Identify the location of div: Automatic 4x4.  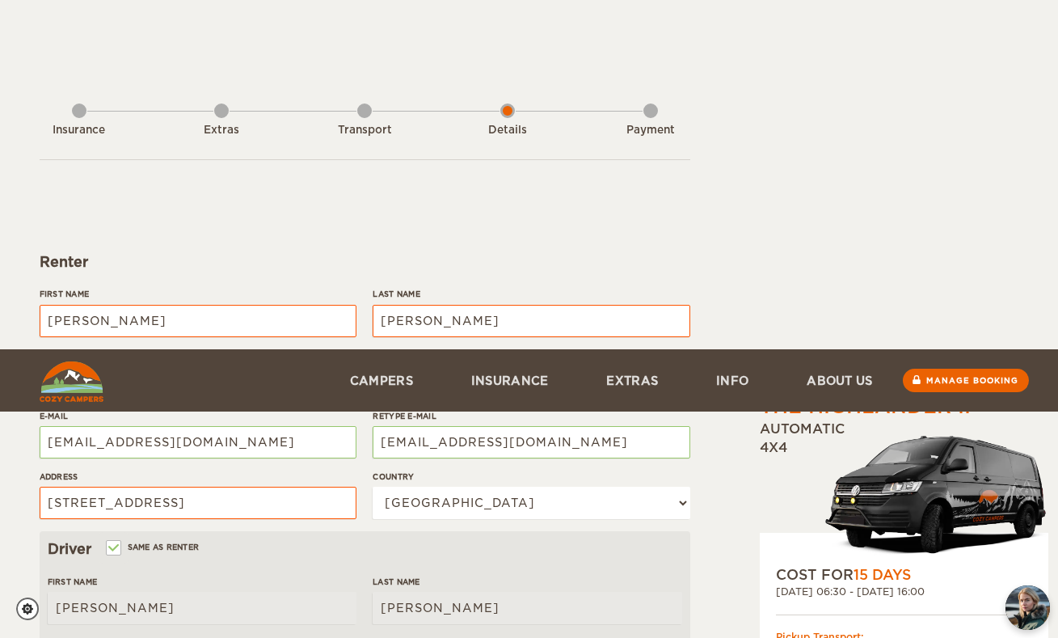
(903, 492).